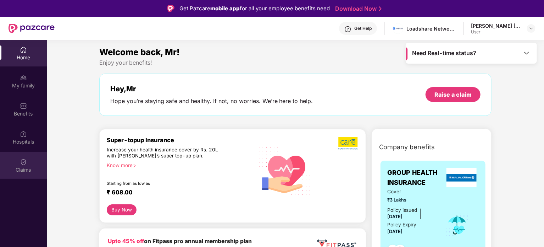 This screenshot has height=247, width=544. Describe the element at coordinates (398, 28) in the screenshot. I see `img: 1629197545249.jpeg` at that location.